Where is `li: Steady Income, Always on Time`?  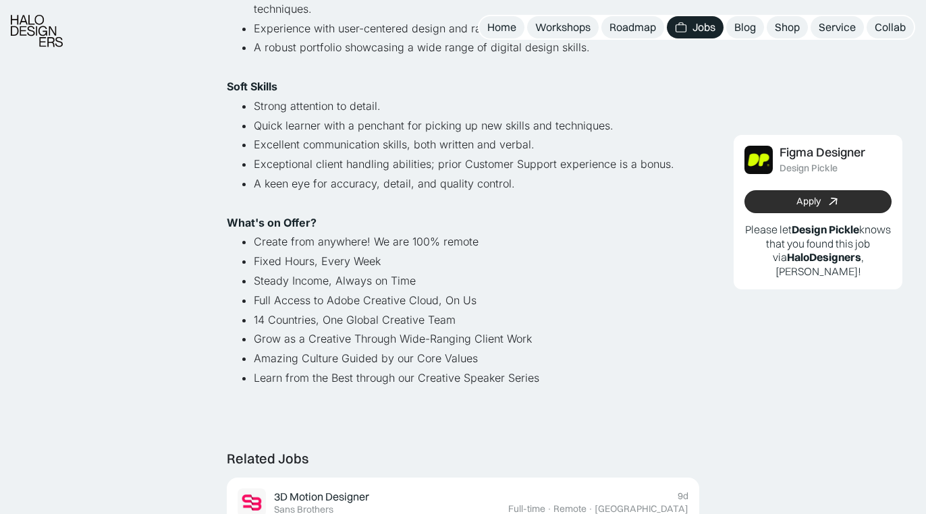
li: Steady Income, Always on Time is located at coordinates (477, 281).